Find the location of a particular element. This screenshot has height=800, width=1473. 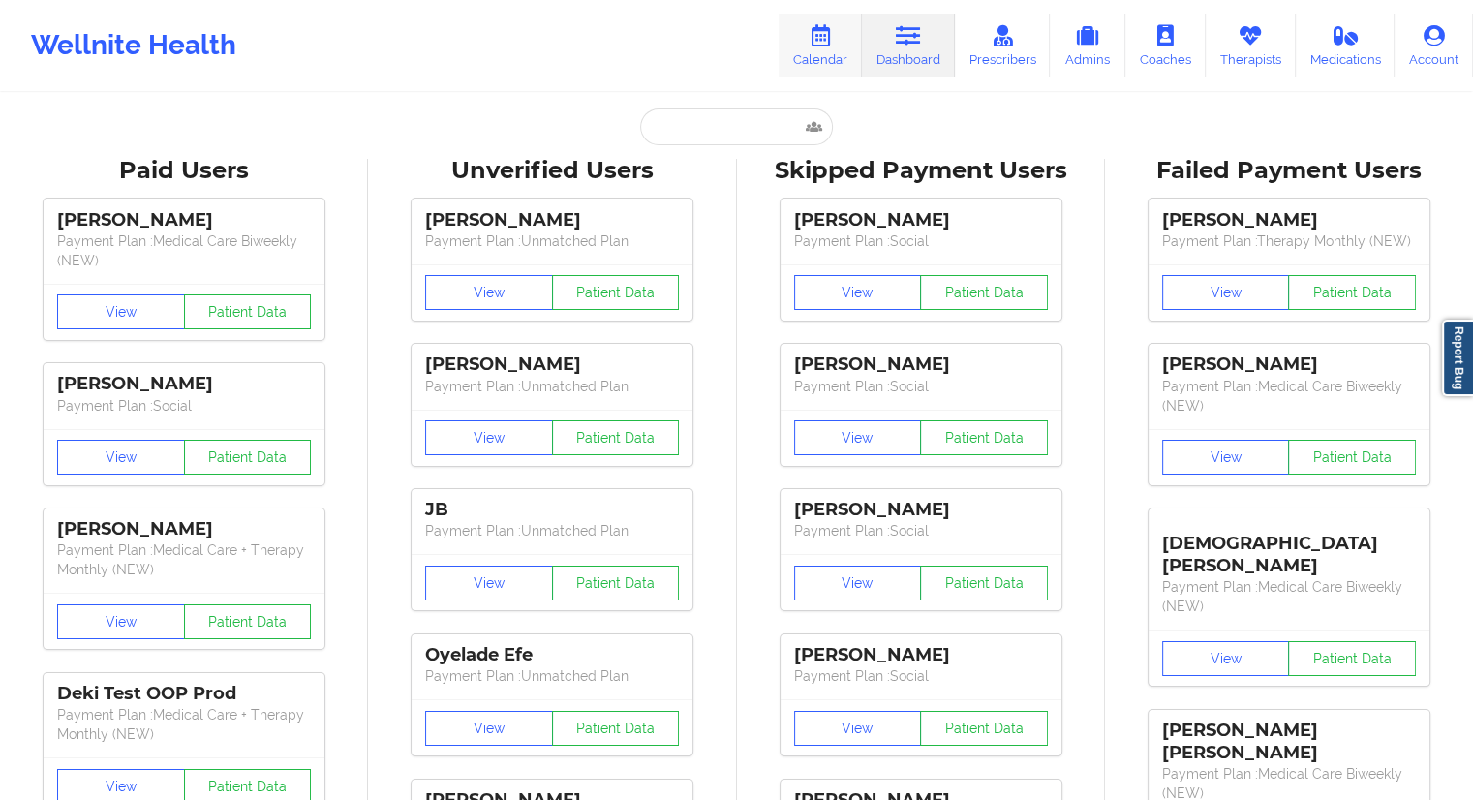

a: Account is located at coordinates (1433, 46).